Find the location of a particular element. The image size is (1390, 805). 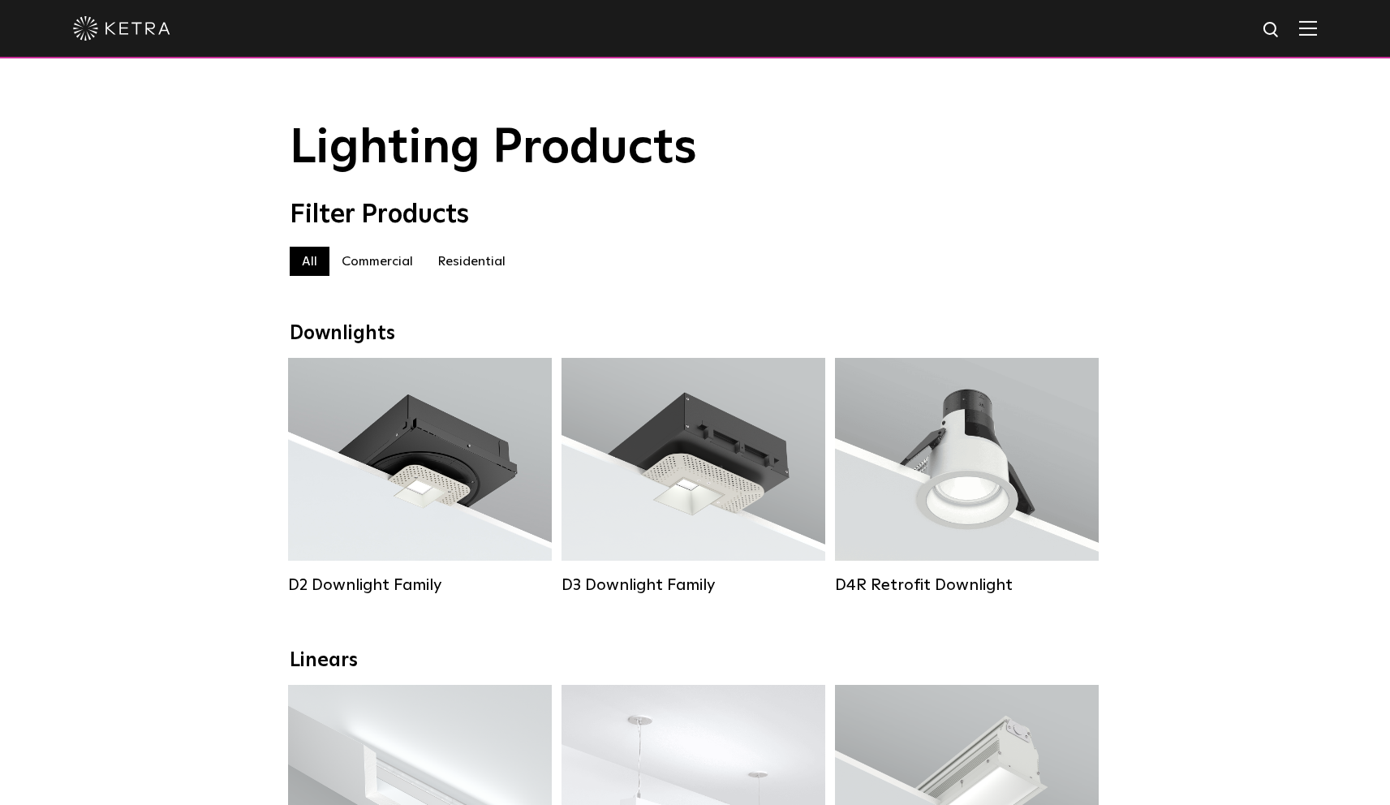

a: D2 Downlight Family Lumen Output:1200Colors:White / Black / Gloss Black / Silver / Bronze / Silve... is located at coordinates (420, 476).